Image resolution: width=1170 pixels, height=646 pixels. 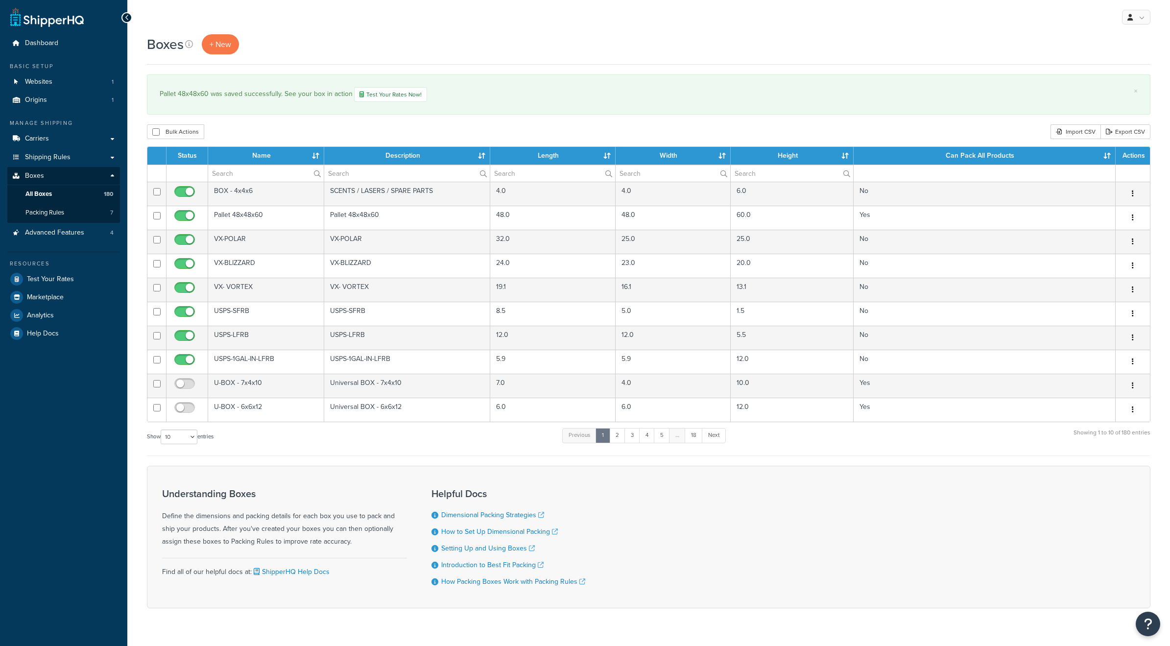 I want to click on a: Export CSV, so click(x=1126, y=132).